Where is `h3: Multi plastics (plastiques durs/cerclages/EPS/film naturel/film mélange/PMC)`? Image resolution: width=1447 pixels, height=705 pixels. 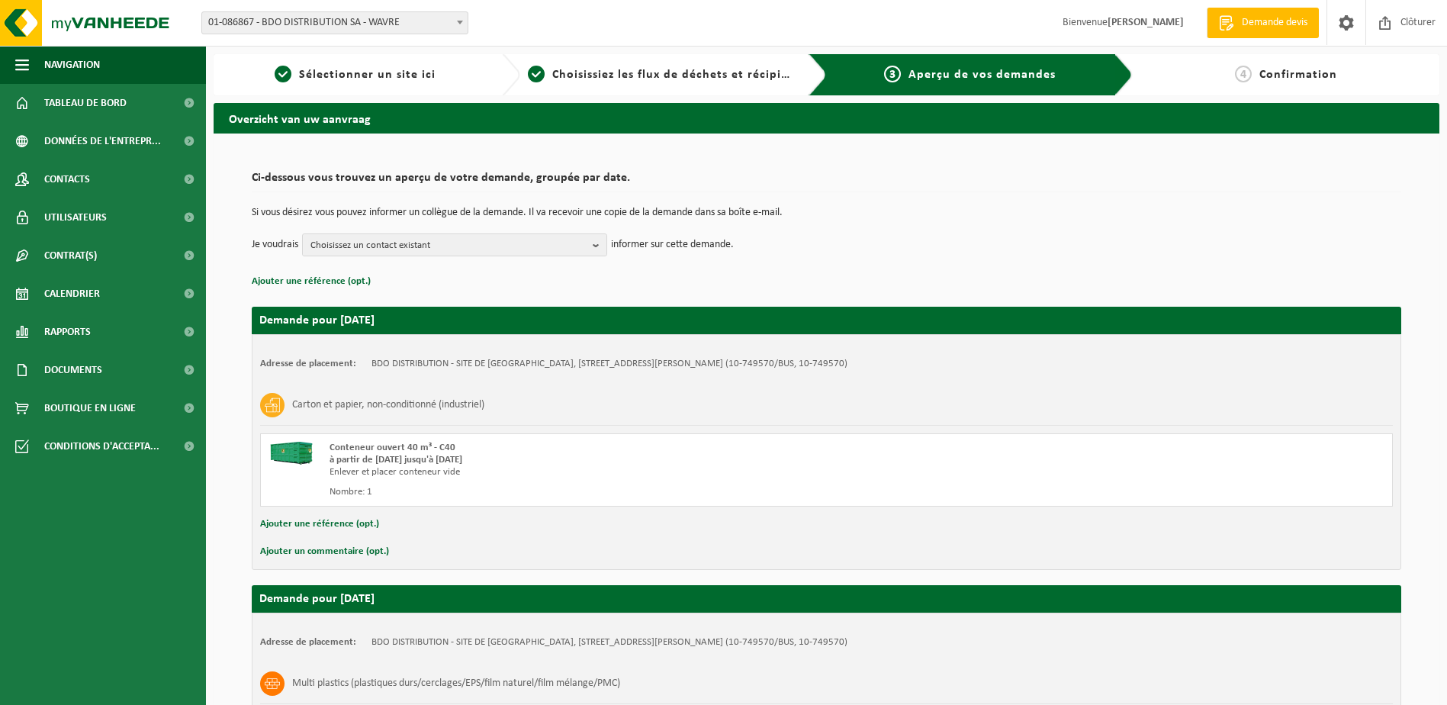 h3: Multi plastics (plastiques durs/cerclages/EPS/film naturel/film mélange/PMC) is located at coordinates (456, 684).